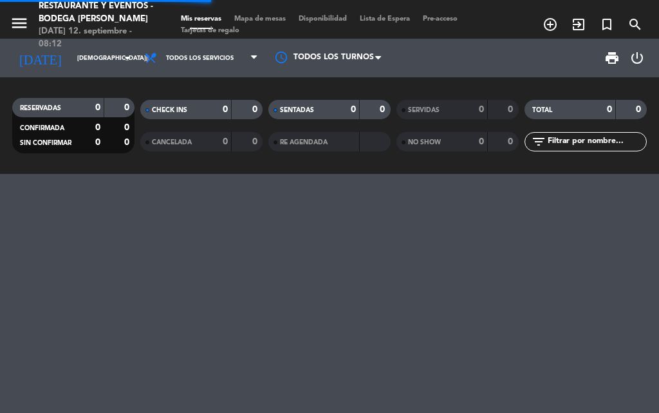  Describe the element at coordinates (210, 30) in the screenshot. I see `span: Tarjetas de regalo` at that location.